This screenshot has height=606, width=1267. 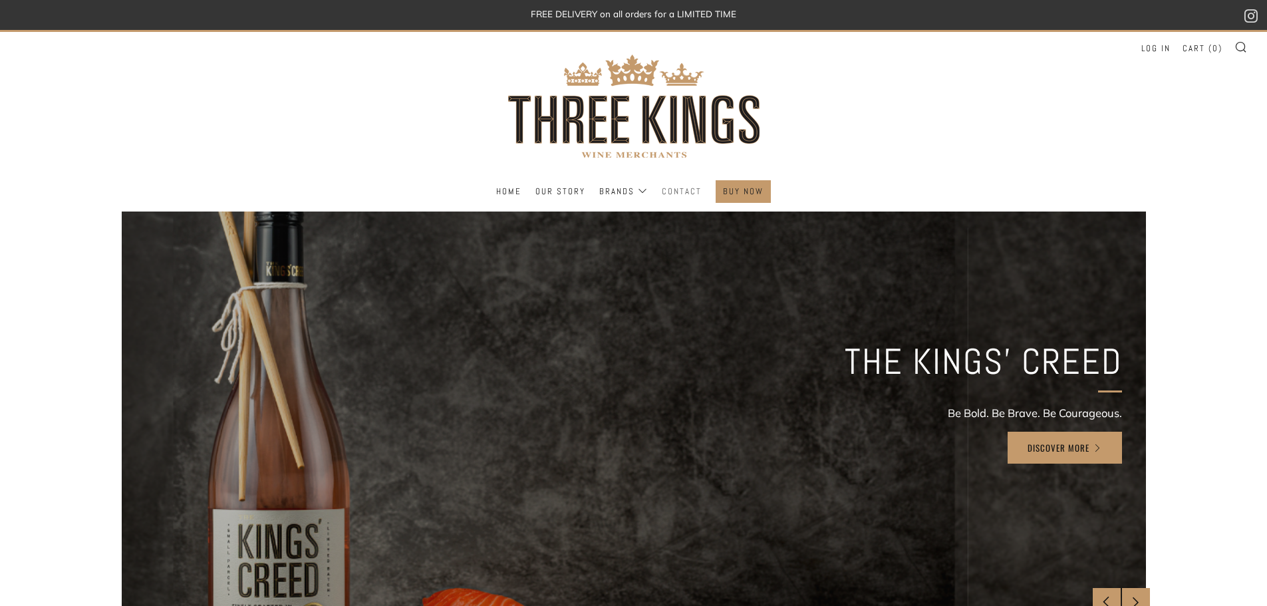 What do you see at coordinates (1203, 49) in the screenshot?
I see `a: Cart (0)` at bounding box center [1203, 49].